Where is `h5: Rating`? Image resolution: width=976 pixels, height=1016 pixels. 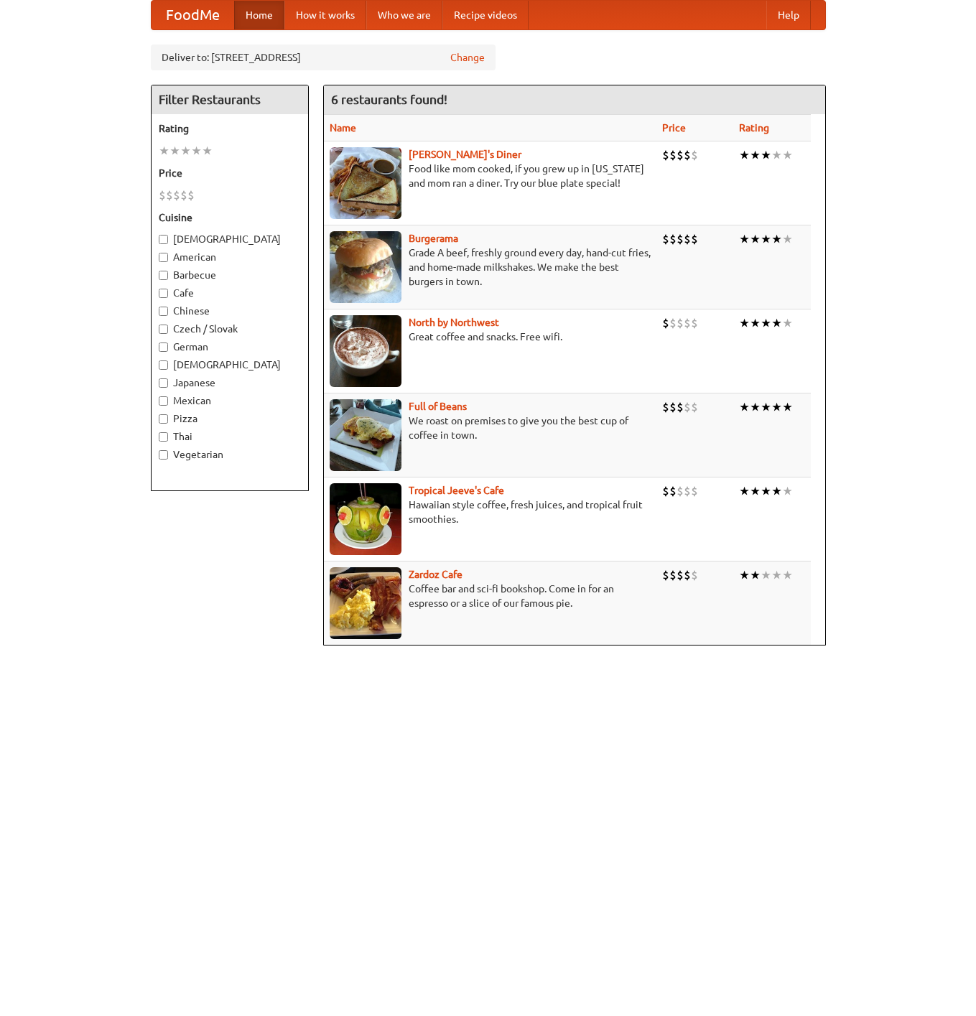
h5: Rating is located at coordinates (230, 129).